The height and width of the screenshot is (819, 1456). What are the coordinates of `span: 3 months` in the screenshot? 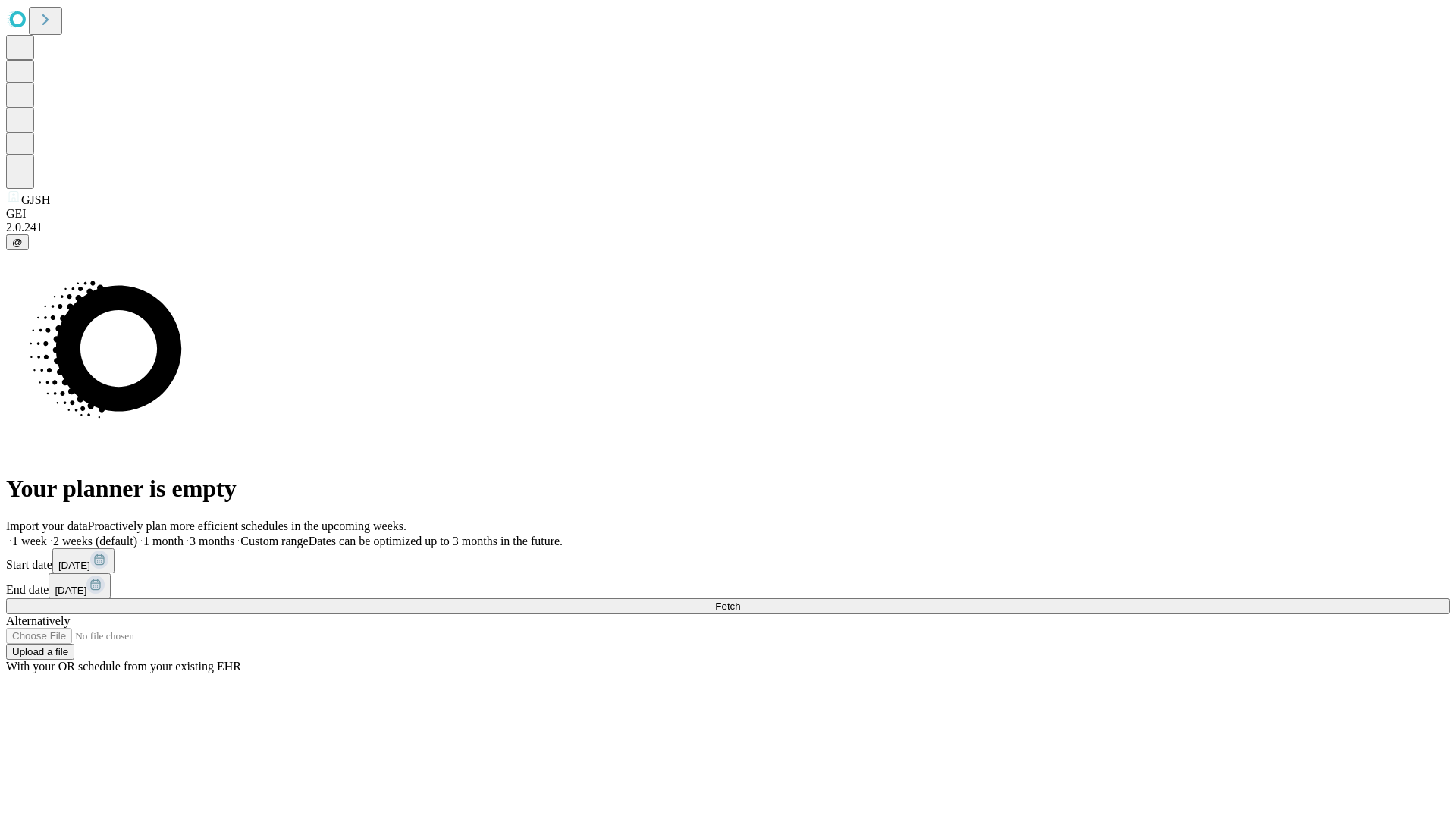 It's located at (211, 541).